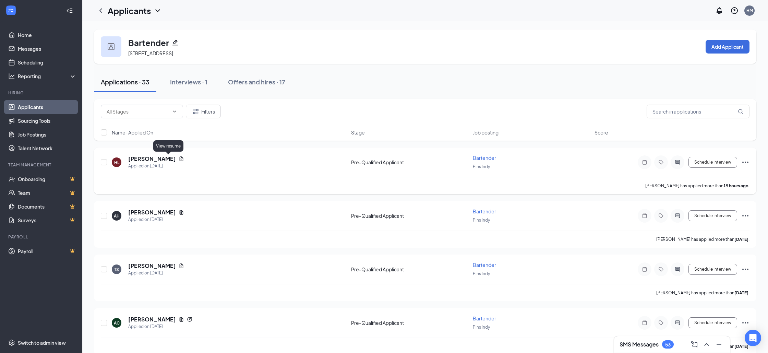 The image size is (768, 353). I want to click on div: AH, so click(117, 216).